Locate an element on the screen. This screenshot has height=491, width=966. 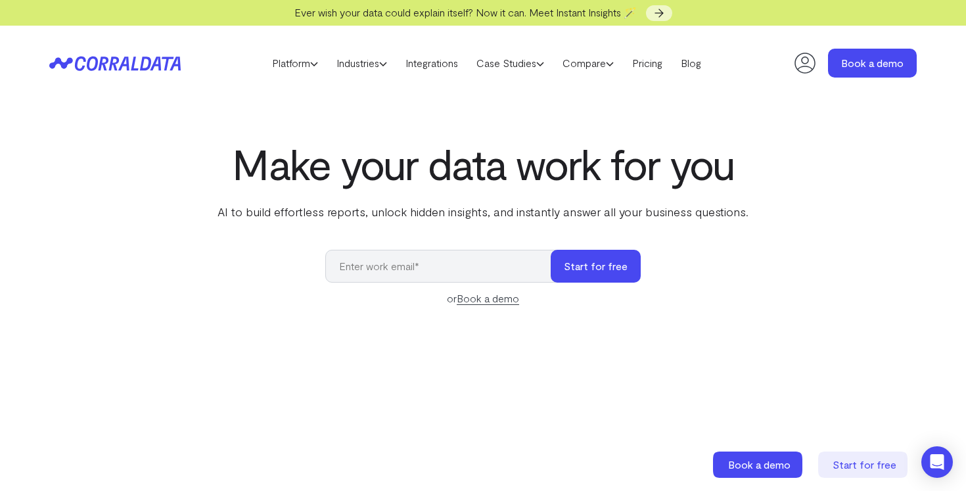
a: Industries is located at coordinates (361, 63).